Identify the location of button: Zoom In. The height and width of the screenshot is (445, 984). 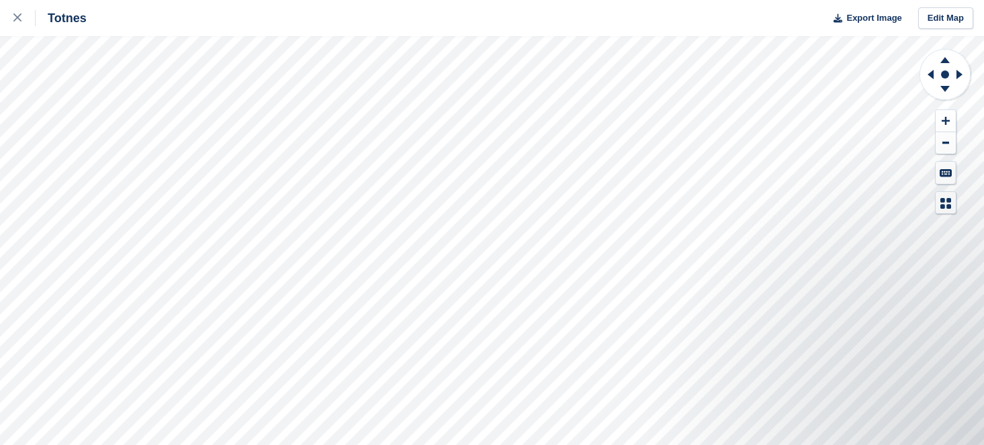
(945, 121).